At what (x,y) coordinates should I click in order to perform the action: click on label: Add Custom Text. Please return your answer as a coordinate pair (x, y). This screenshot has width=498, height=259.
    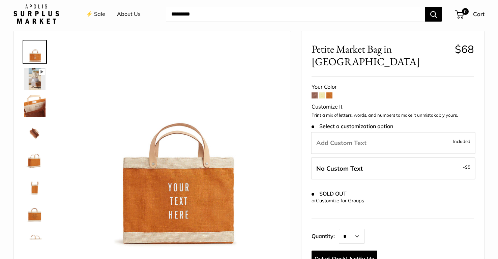
    Looking at the image, I should click on (393, 143).